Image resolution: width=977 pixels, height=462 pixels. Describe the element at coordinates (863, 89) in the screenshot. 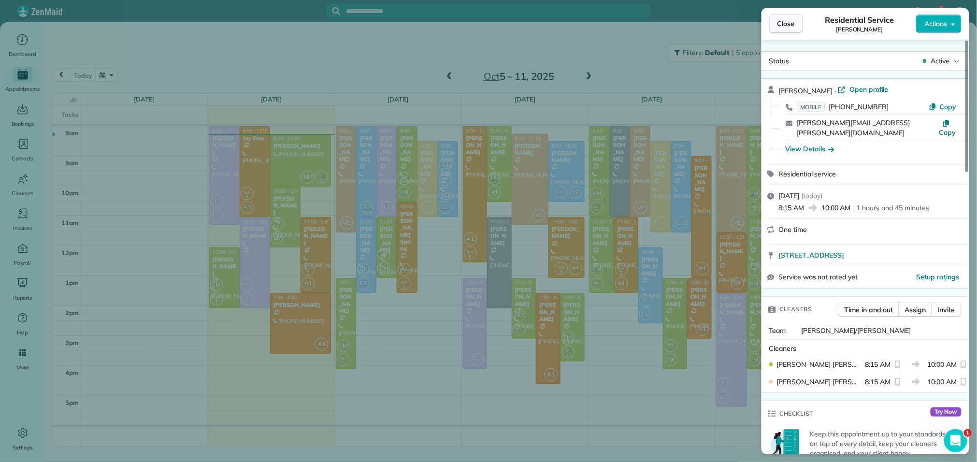

I see `a: Open profile` at that location.